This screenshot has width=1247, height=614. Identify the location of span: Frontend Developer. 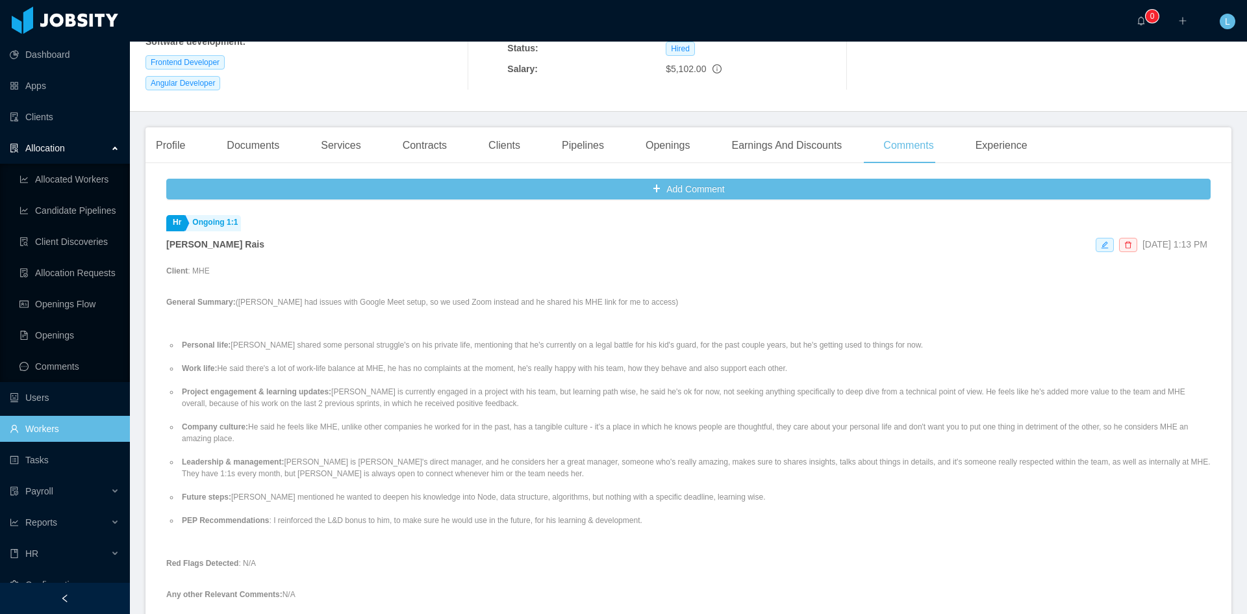
(185, 62).